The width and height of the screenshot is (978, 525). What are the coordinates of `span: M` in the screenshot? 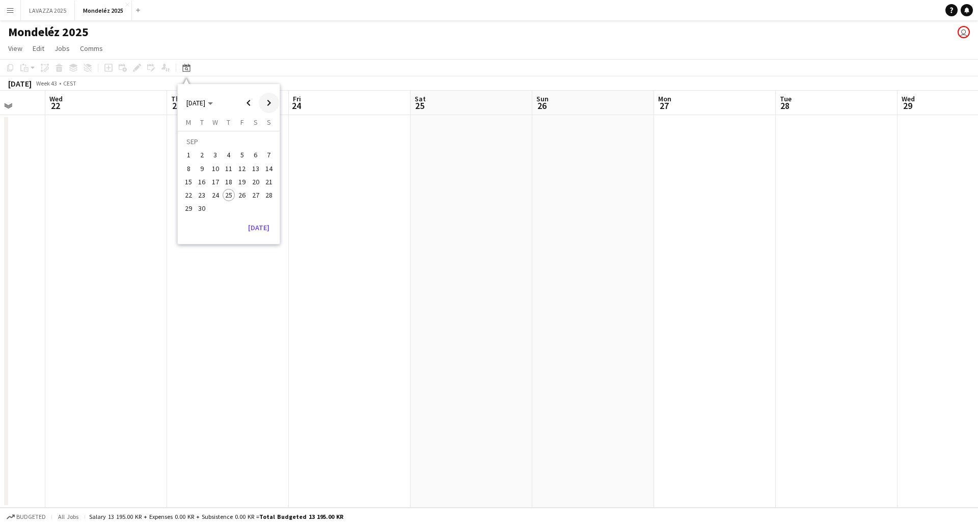 It's located at (188, 122).